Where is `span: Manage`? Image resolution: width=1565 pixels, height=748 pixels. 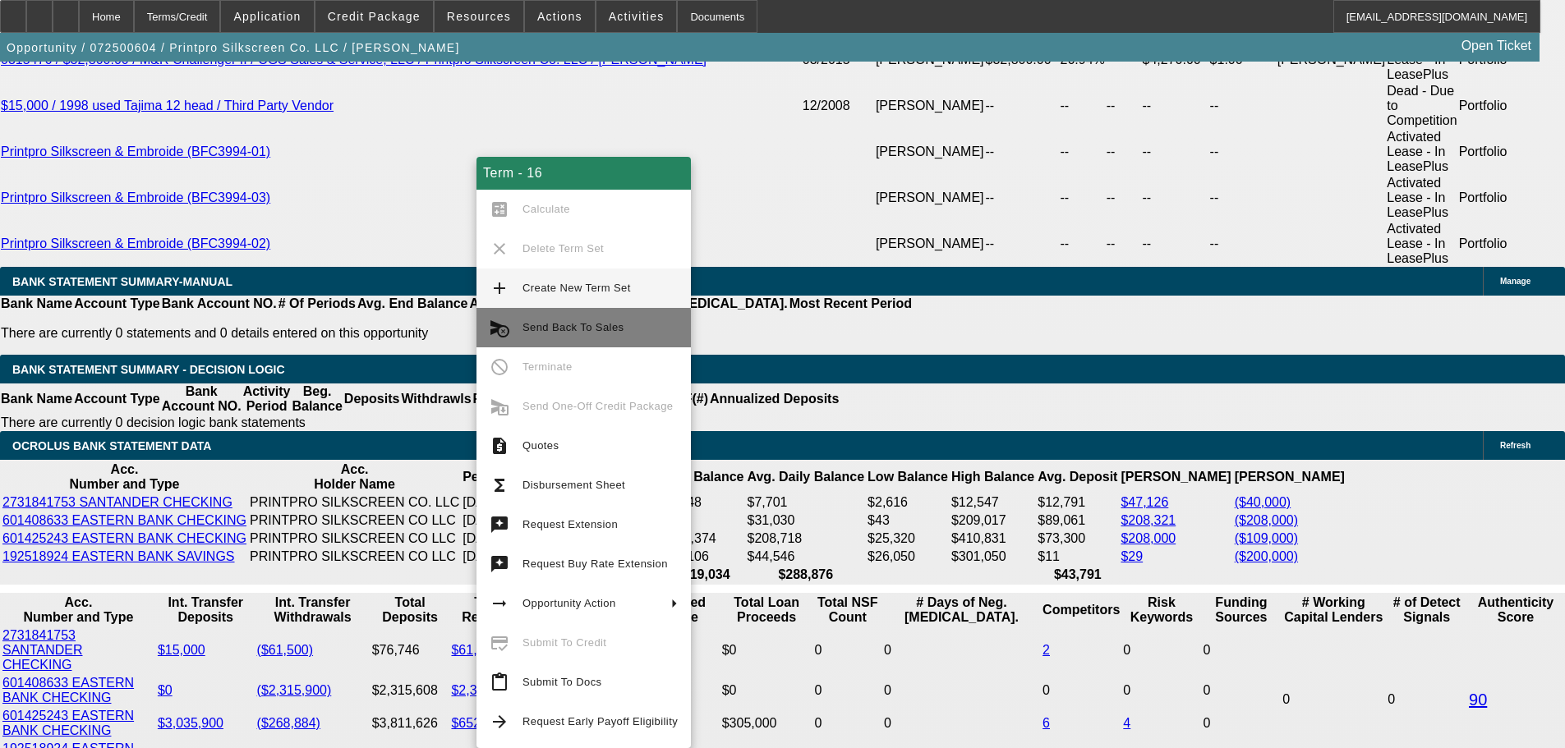
span: Manage is located at coordinates (1515, 281).